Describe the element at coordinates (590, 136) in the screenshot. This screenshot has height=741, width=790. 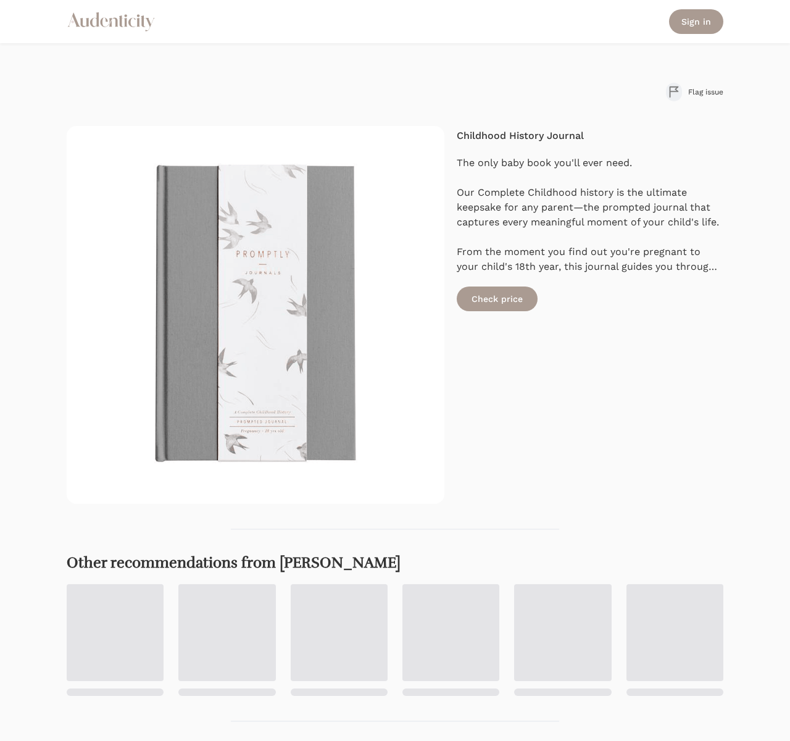
I see `h4: Childhood History Journal` at that location.